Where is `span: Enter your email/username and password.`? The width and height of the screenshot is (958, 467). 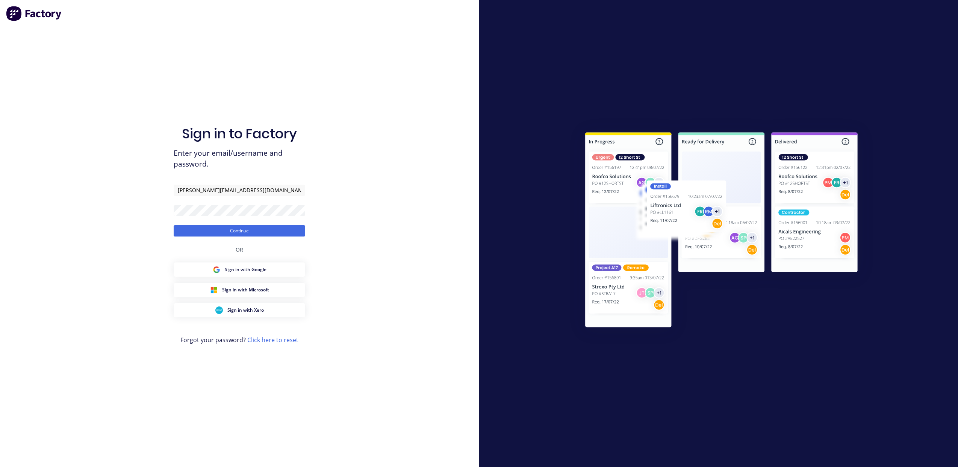
span: Enter your email/username and password. is located at coordinates (239, 159).